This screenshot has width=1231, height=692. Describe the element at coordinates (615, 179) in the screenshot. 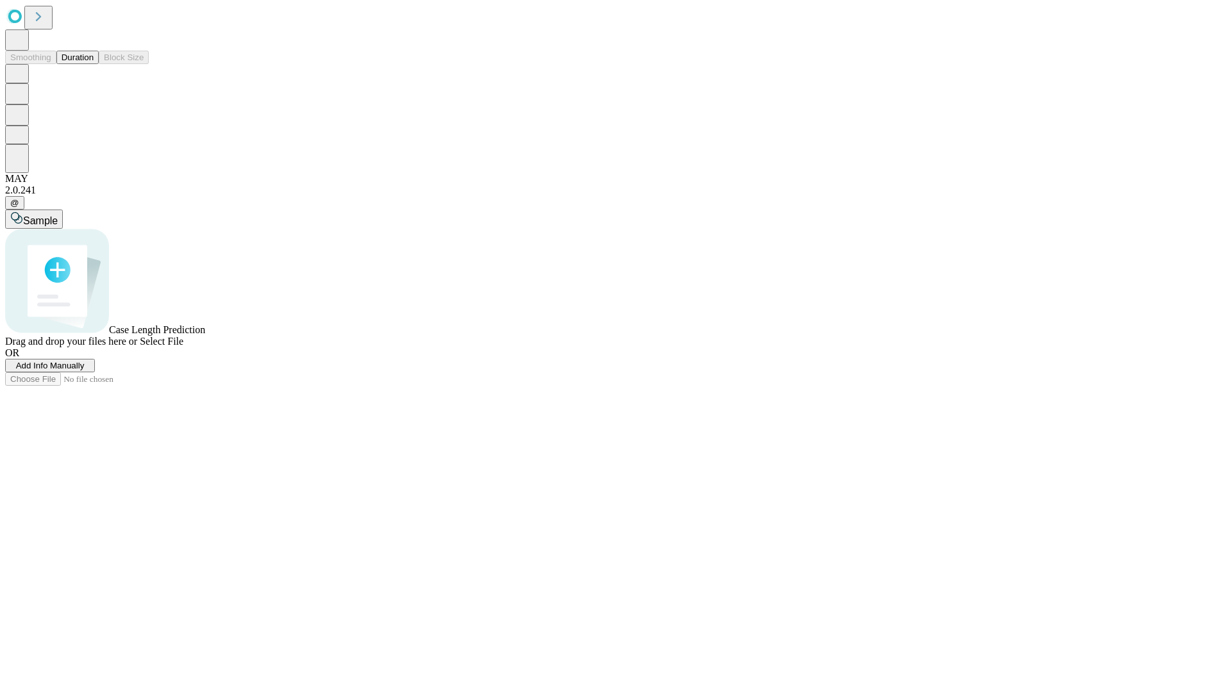

I see `div: MAY` at that location.